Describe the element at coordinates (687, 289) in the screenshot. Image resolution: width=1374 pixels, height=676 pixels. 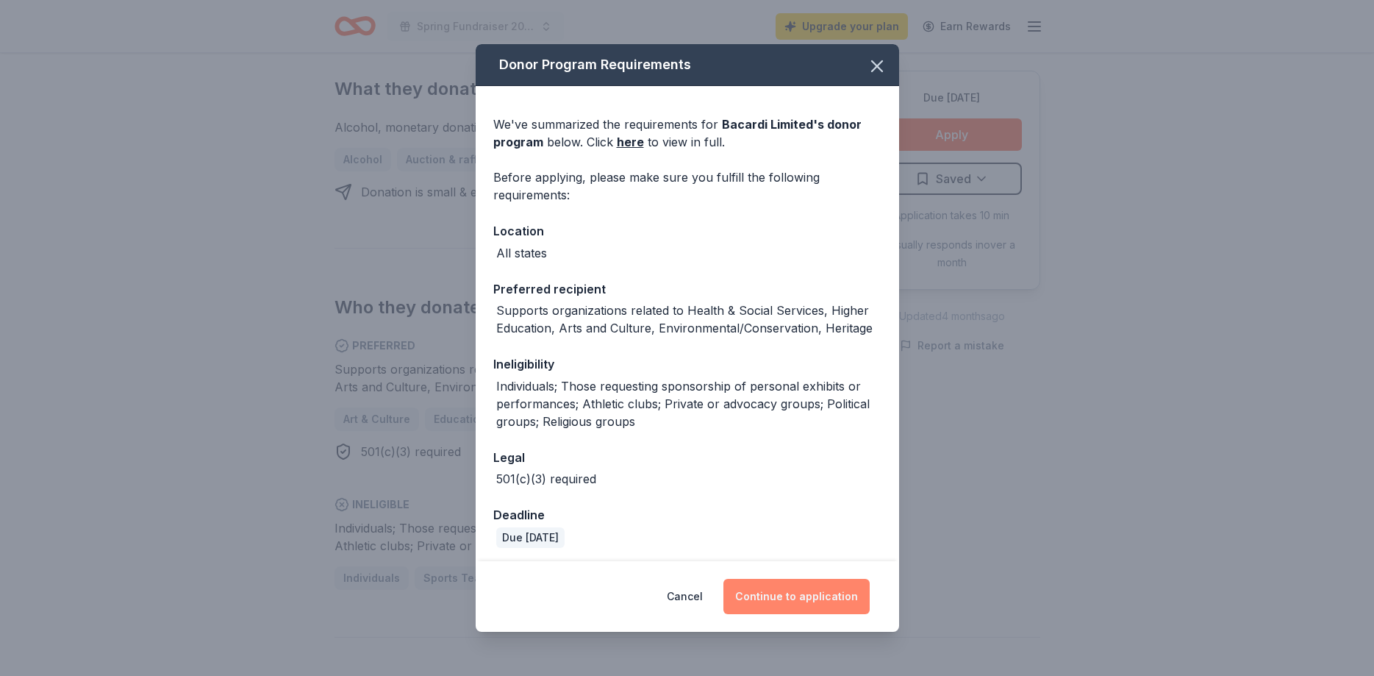
I see `div: Preferred recipient` at that location.